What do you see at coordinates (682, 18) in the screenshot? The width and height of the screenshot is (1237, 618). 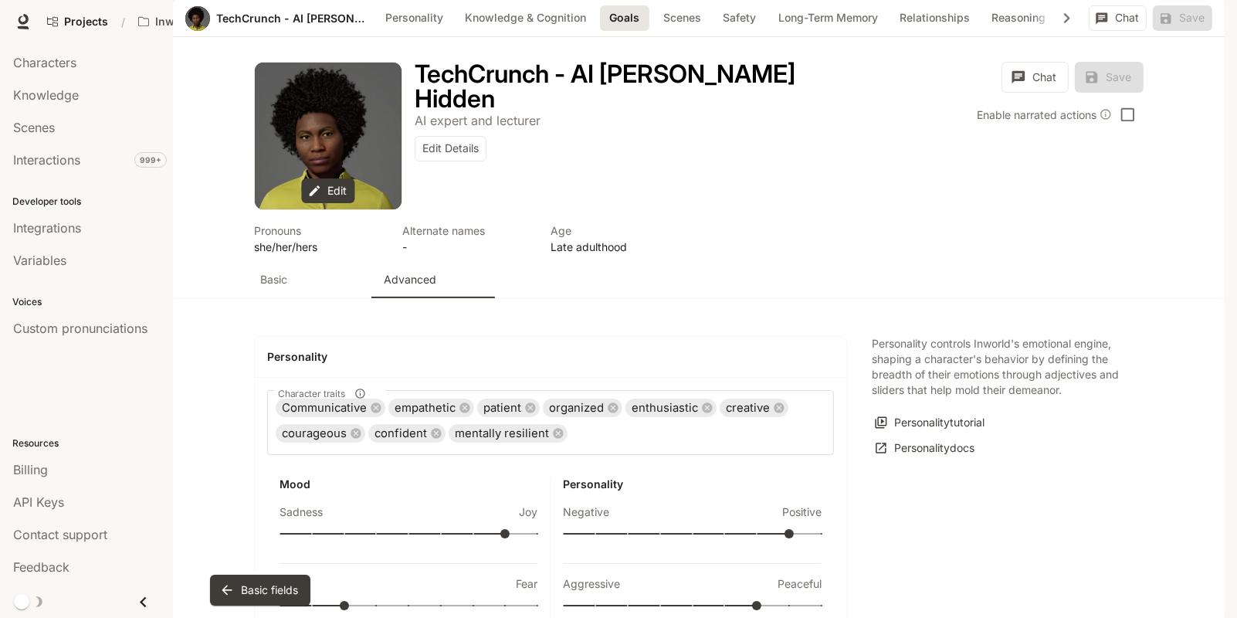 I see `button: Scenes` at bounding box center [682, 18].